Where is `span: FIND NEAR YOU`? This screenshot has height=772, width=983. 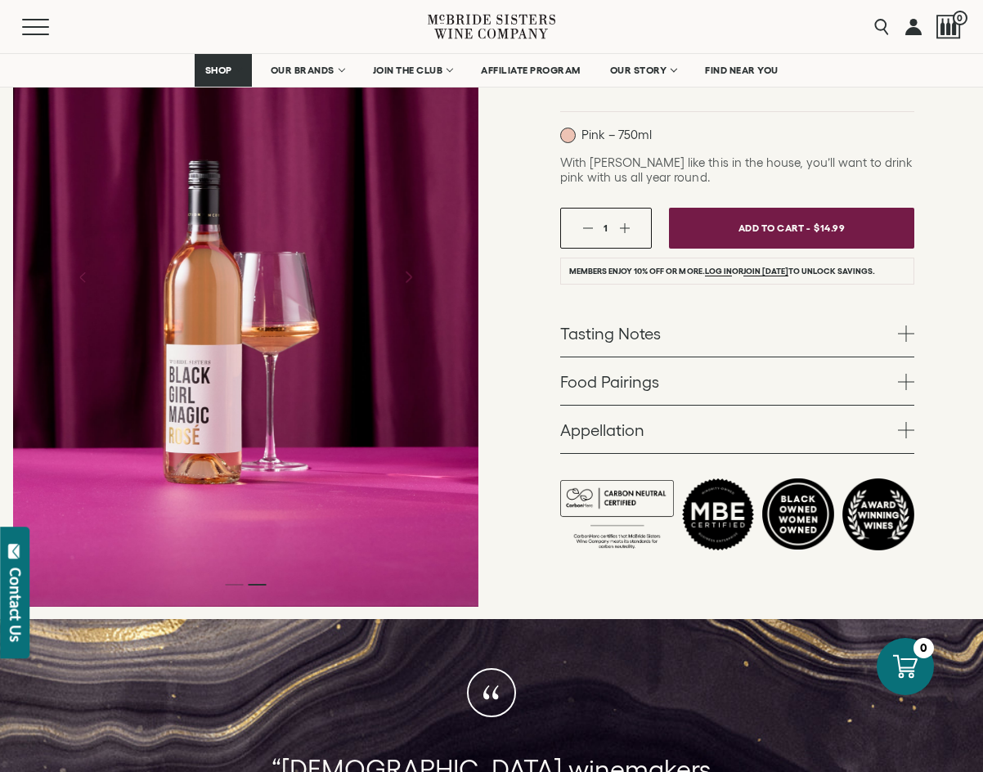 span: FIND NEAR YOU is located at coordinates (741, 70).